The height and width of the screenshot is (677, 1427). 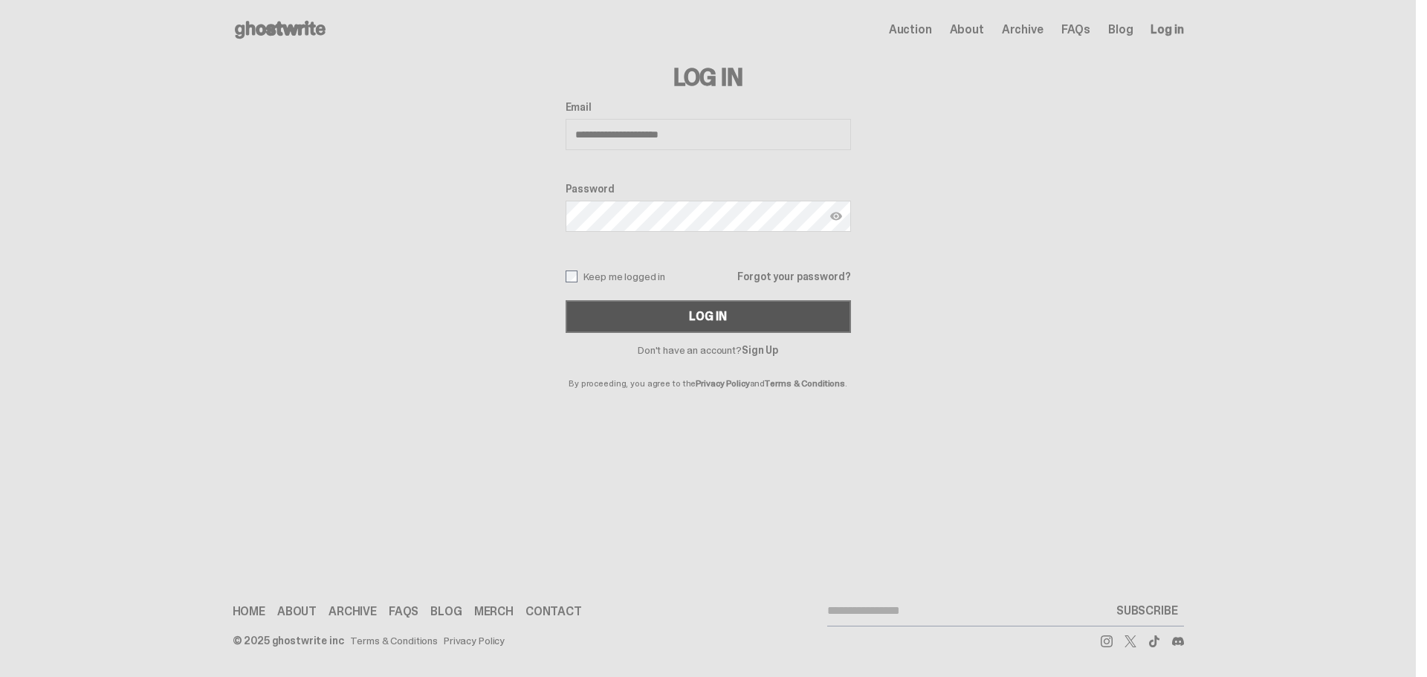 What do you see at coordinates (708, 350) in the screenshot?
I see `p: Don't have an account?` at bounding box center [708, 350].